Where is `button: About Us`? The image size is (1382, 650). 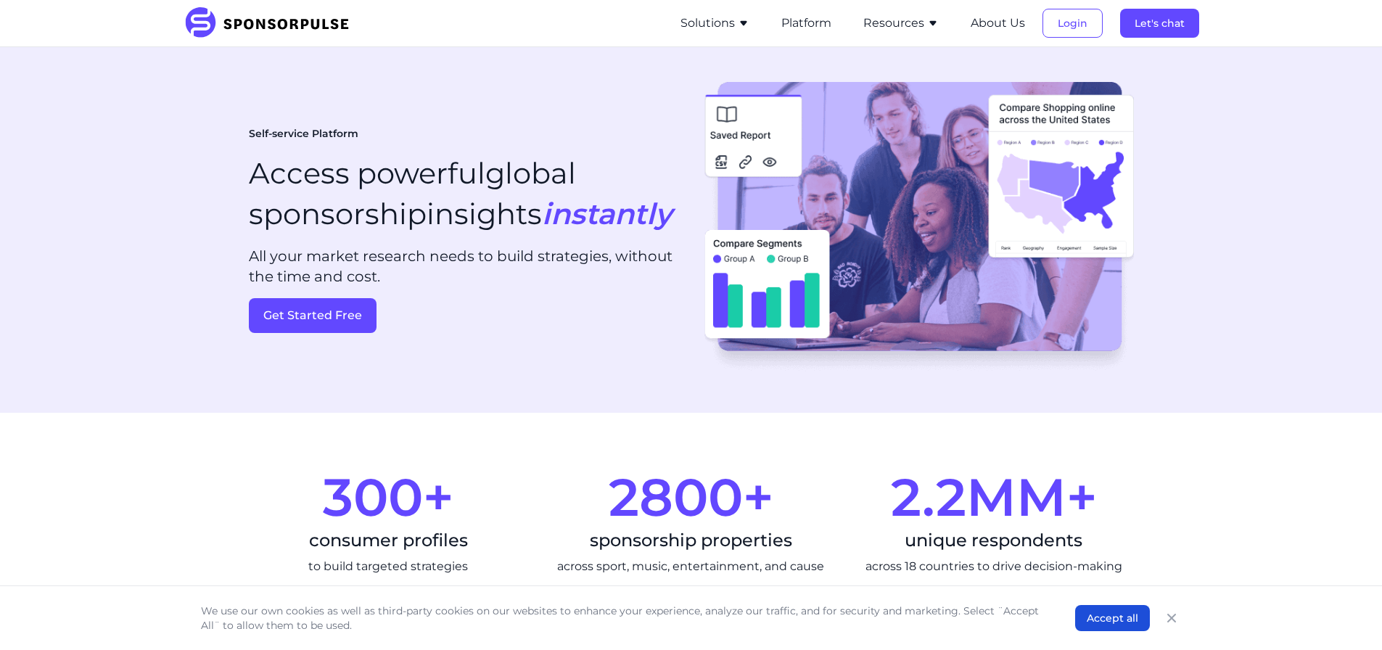 button: About Us is located at coordinates (997, 23).